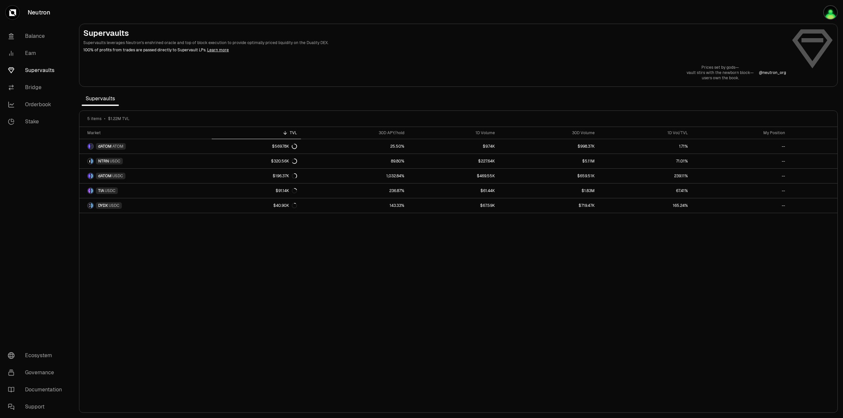 This screenshot has width=843, height=418. Describe the element at coordinates (355, 176) in the screenshot. I see `a: 1,032.84%` at that location.